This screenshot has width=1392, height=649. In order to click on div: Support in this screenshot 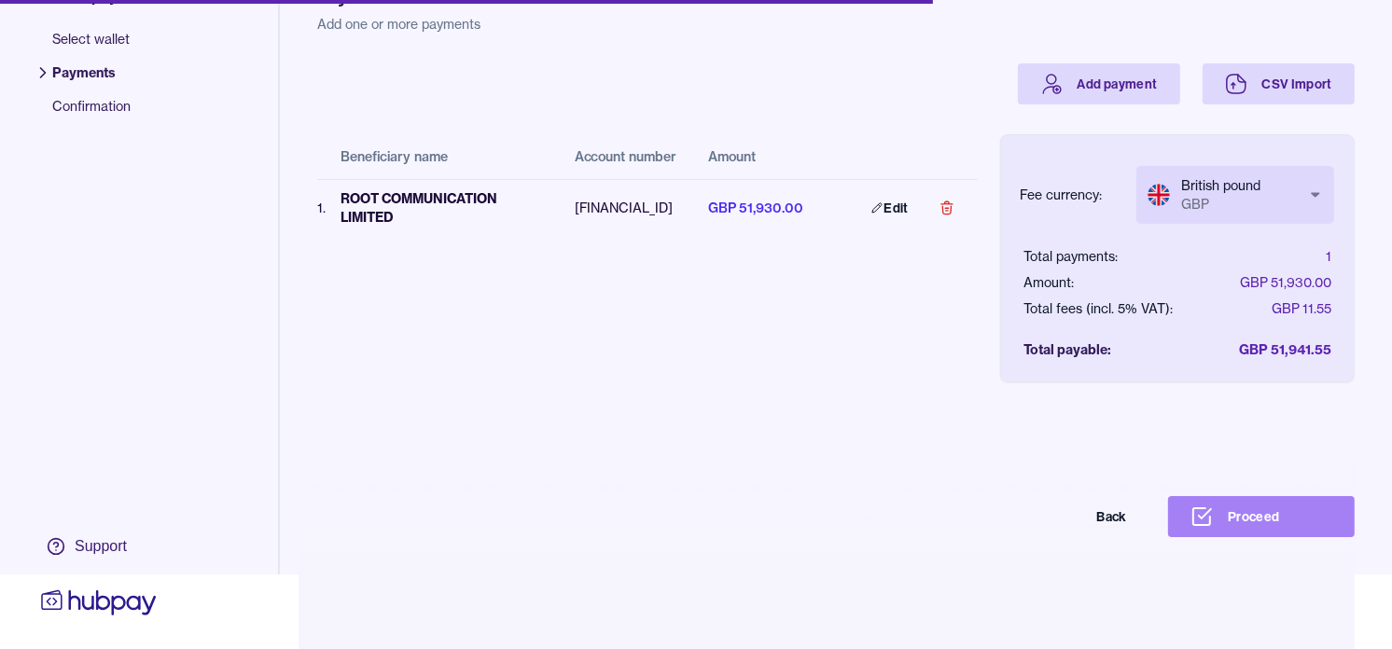, I will do `click(101, 547)`.